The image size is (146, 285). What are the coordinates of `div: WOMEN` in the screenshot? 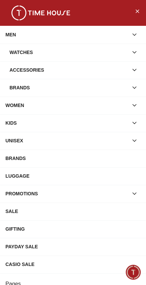 It's located at (67, 105).